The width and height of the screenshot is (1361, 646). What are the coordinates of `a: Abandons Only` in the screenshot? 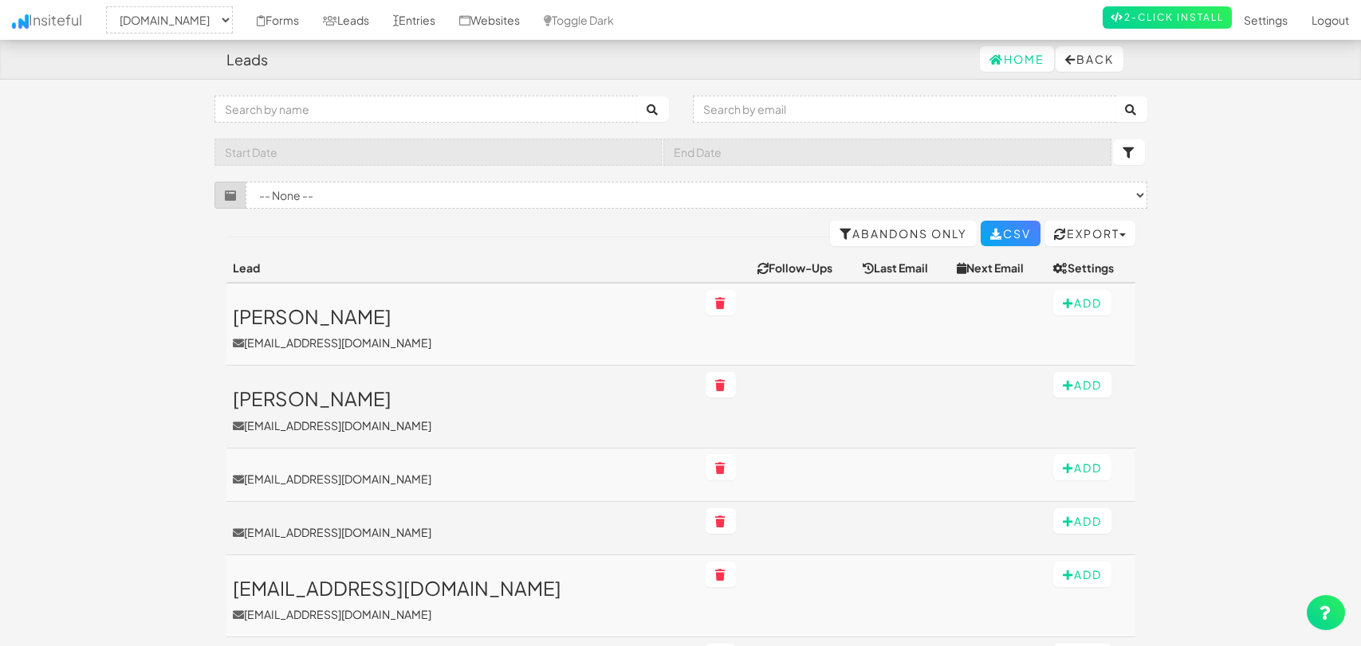 It's located at (903, 234).